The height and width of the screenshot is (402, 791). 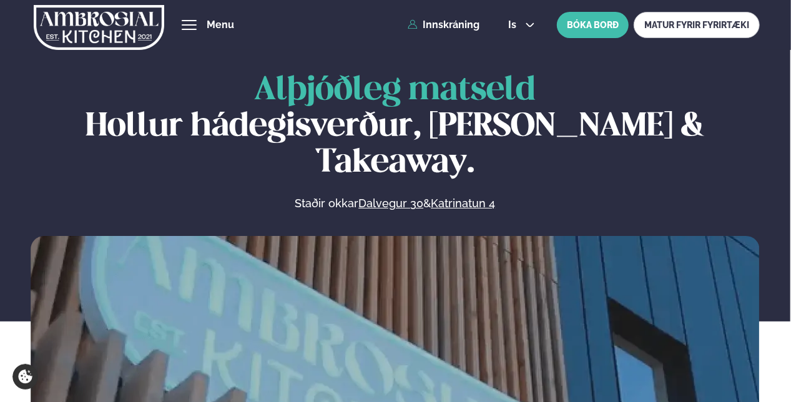 I want to click on span: is, so click(x=514, y=25).